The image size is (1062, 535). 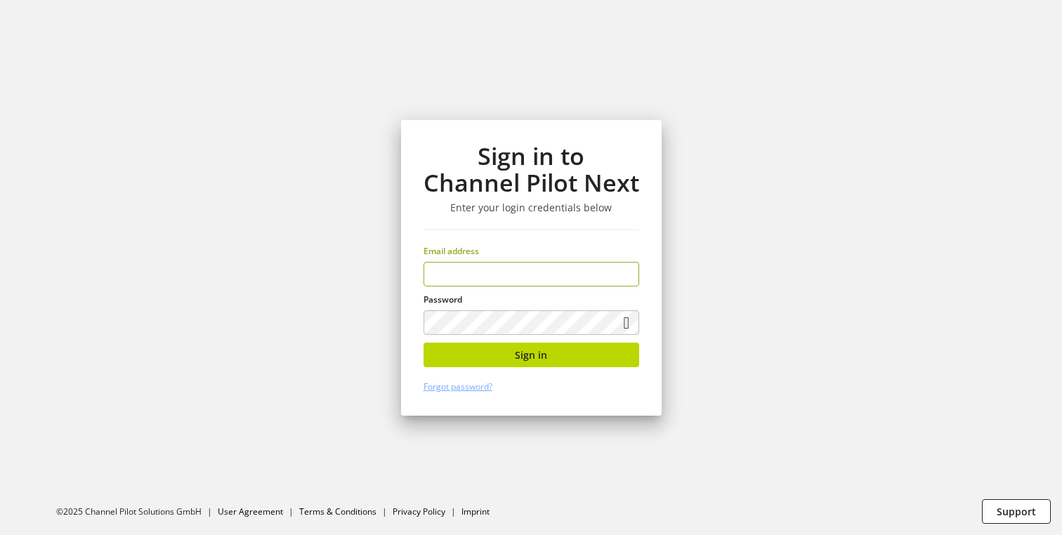 I want to click on li: ©2025 Channel Pilot Solutions GmbH, so click(x=137, y=512).